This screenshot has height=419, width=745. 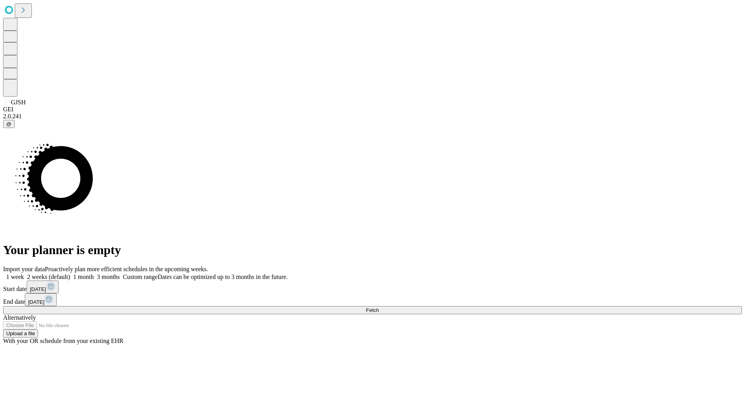 What do you see at coordinates (373, 250) in the screenshot?
I see `h1: Your planner is empty` at bounding box center [373, 250].